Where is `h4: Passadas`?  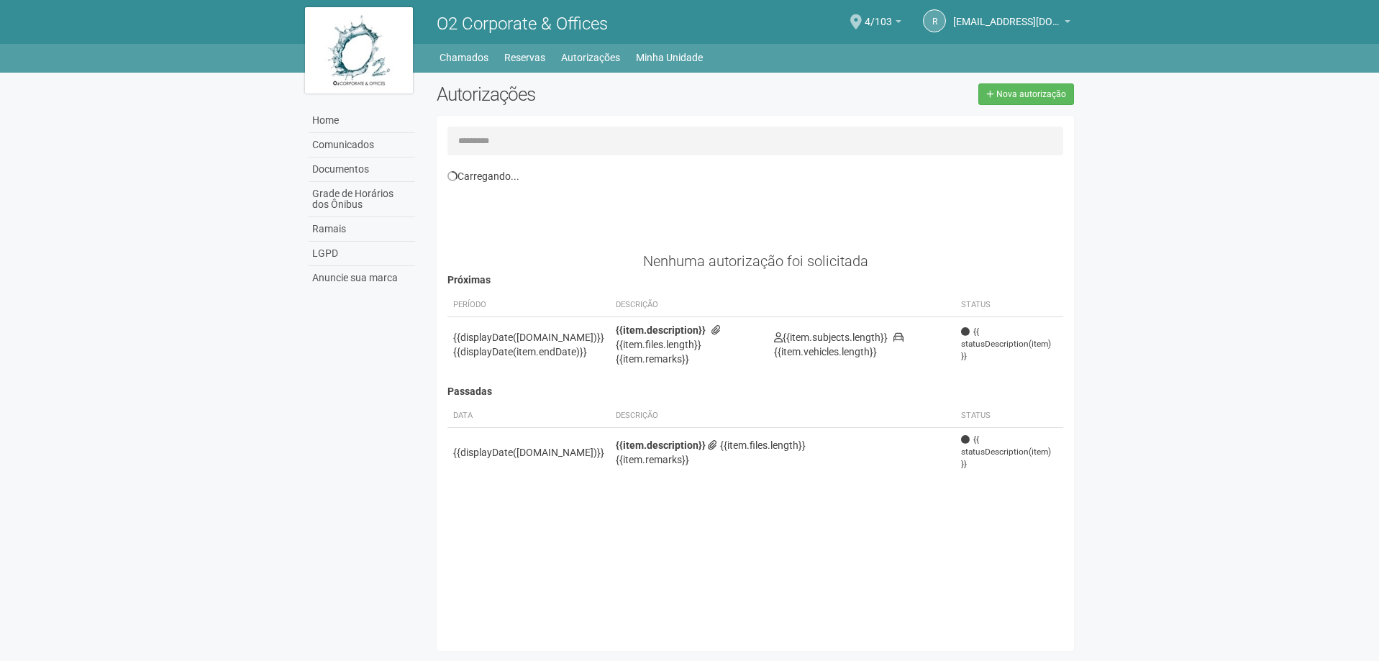 h4: Passadas is located at coordinates (755, 391).